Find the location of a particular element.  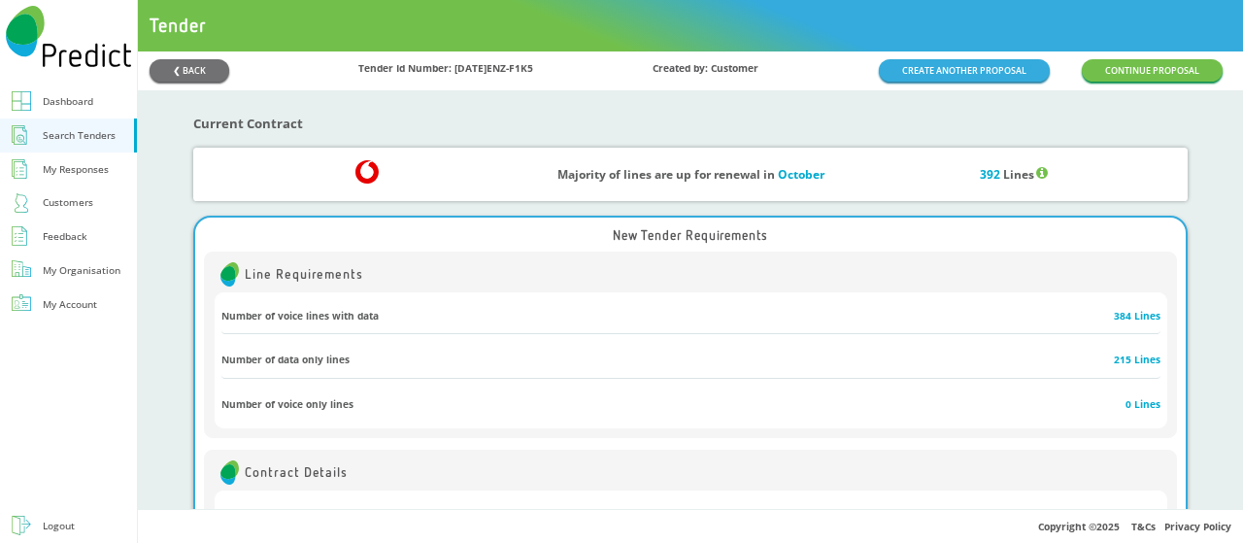

div: Contract Details is located at coordinates (706, 472).